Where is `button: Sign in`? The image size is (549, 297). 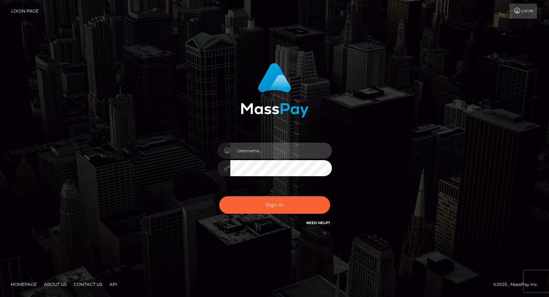 button: Sign in is located at coordinates (275, 205).